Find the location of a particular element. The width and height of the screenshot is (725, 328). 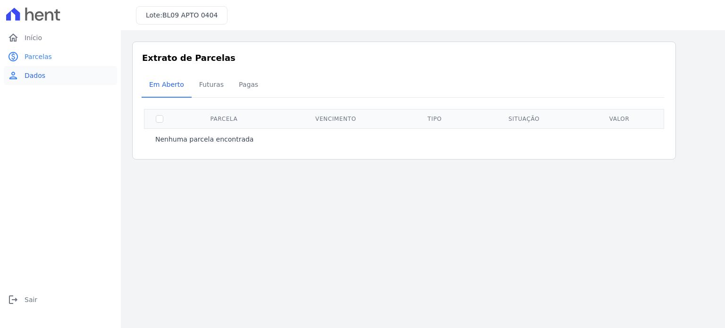

i: paid is located at coordinates (13, 57).